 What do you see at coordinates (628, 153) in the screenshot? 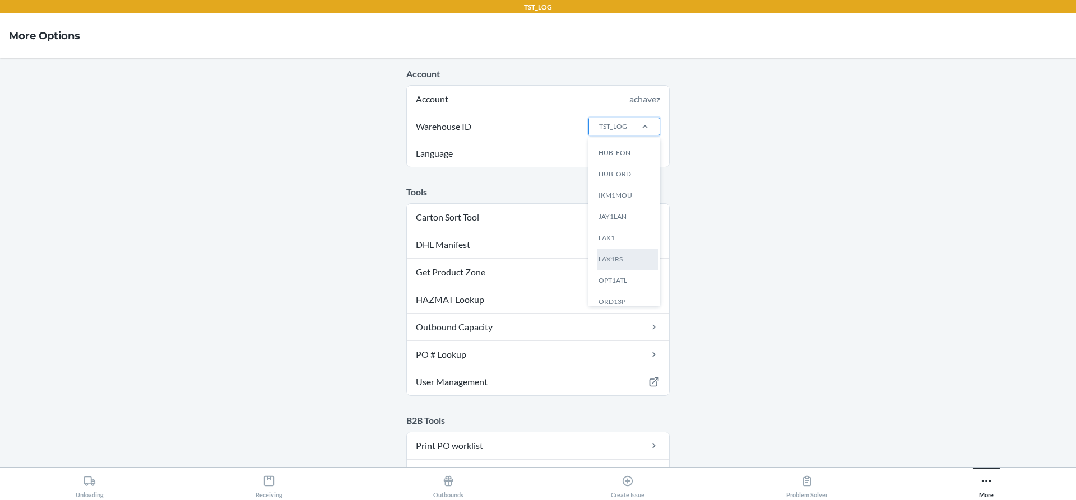
I see `div: HUB_FON` at bounding box center [628, 153].